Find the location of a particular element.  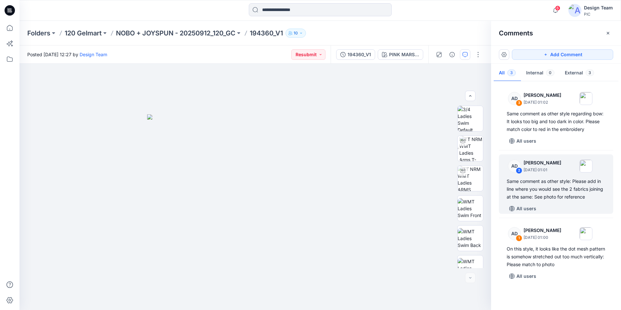

button: External is located at coordinates (580, 73).